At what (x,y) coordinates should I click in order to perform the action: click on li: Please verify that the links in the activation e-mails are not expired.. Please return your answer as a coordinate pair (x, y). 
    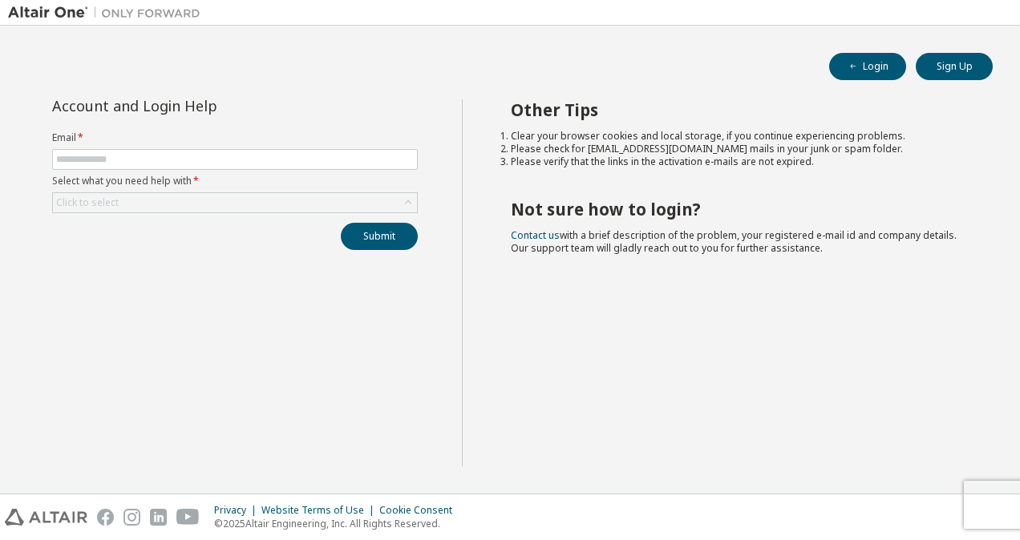
    Looking at the image, I should click on (738, 162).